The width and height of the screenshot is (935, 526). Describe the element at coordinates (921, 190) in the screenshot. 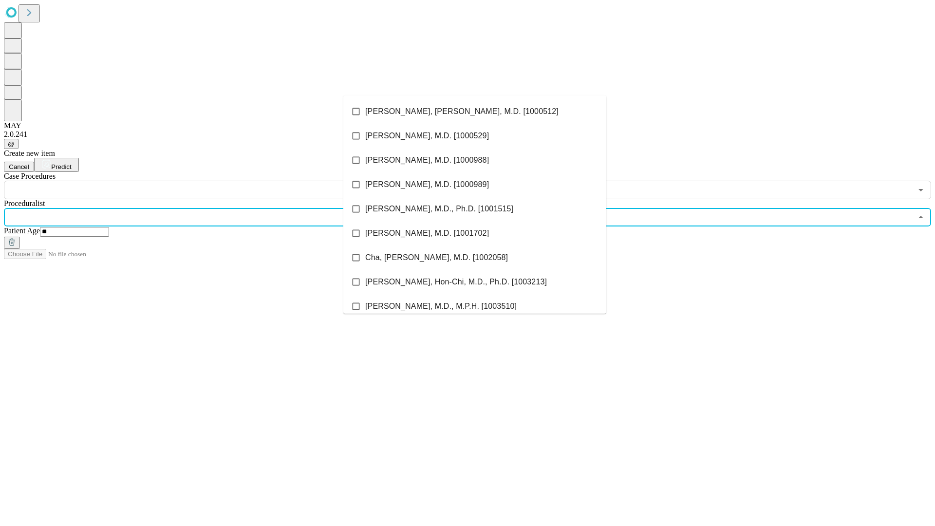

I see `button: Open` at that location.